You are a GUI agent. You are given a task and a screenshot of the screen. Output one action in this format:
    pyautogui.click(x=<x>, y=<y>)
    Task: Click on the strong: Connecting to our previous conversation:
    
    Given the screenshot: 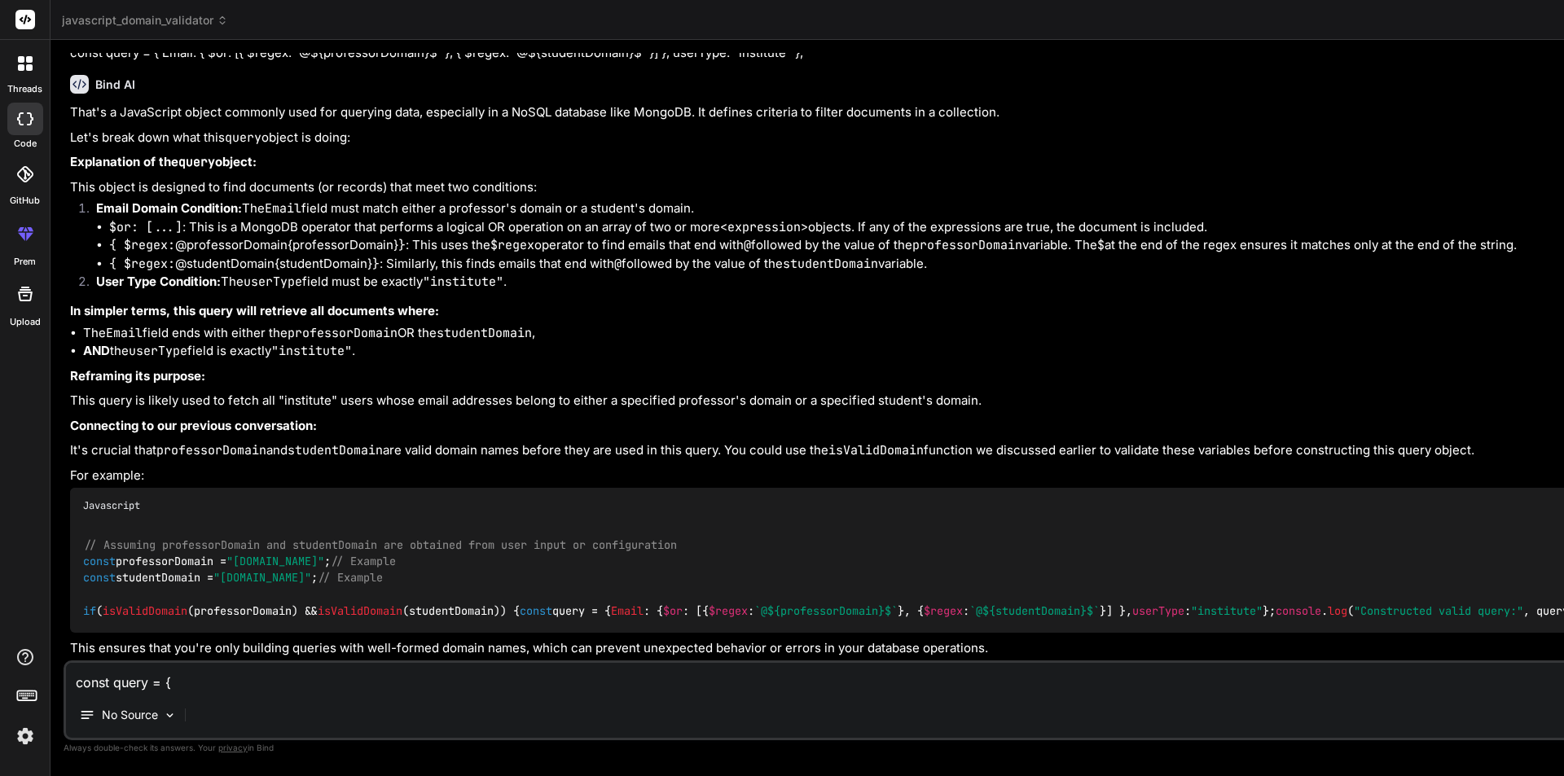 What is the action you would take?
    pyautogui.click(x=193, y=425)
    